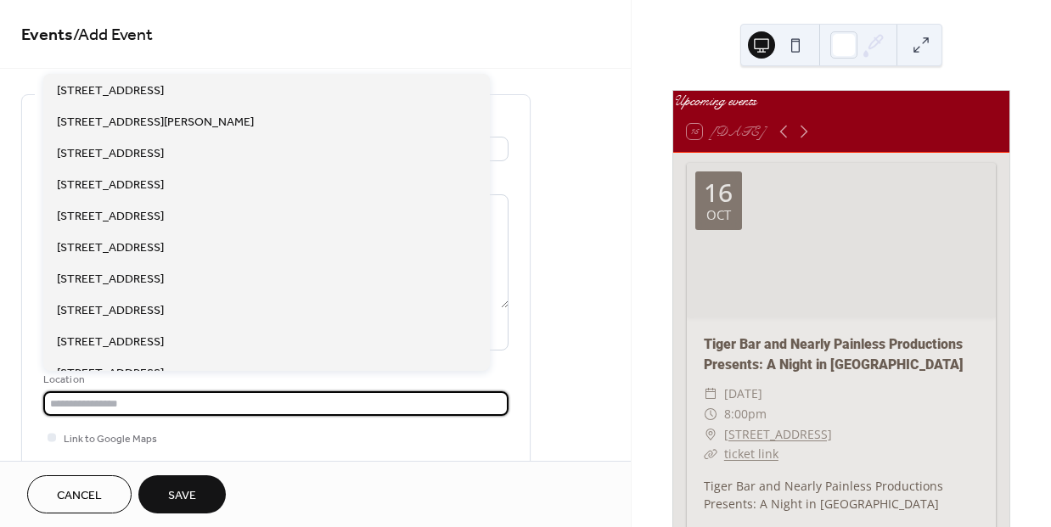 The width and height of the screenshot is (1051, 527). I want to click on span: 8:00pm, so click(746, 414).